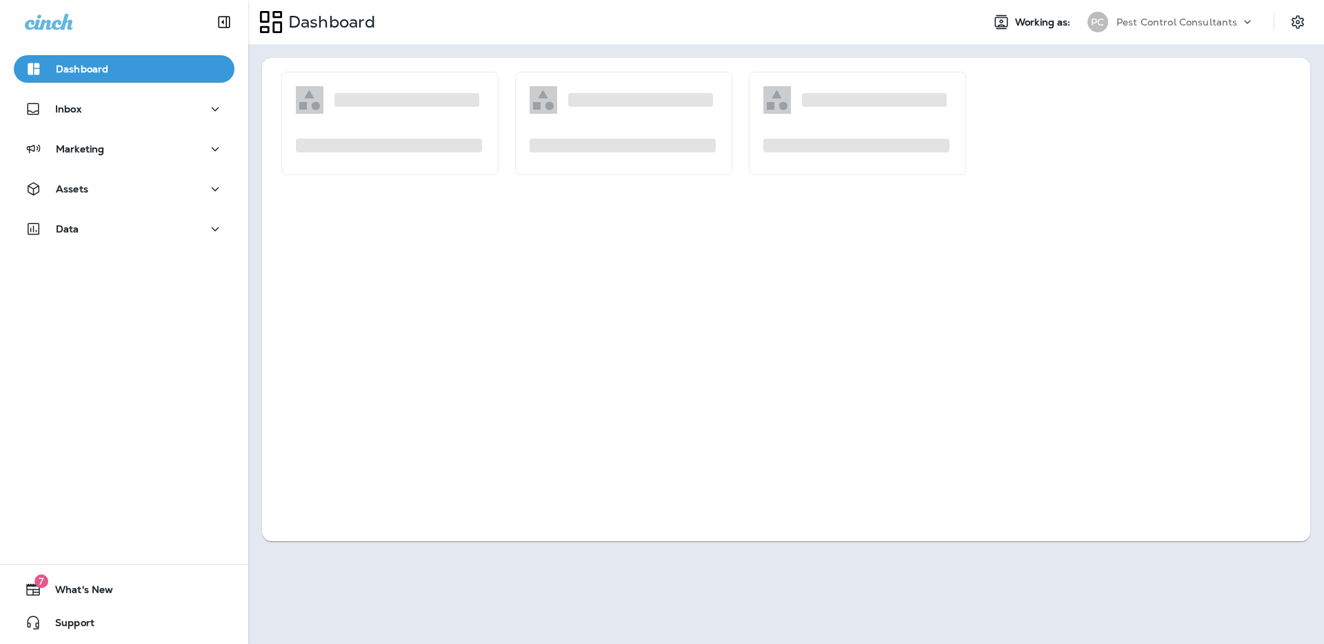  I want to click on div: PC, so click(1098, 22).